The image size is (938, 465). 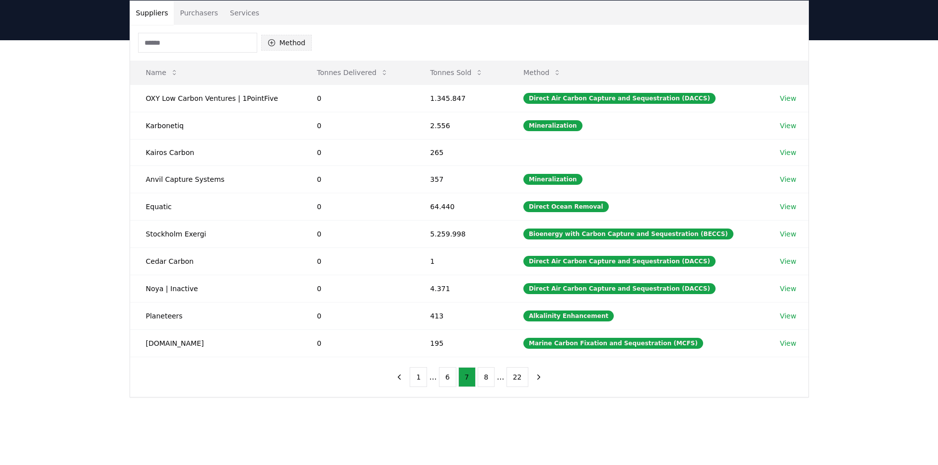 I want to click on td: OXY Low Carbon Ventures | 1PointFive, so click(x=216, y=98).